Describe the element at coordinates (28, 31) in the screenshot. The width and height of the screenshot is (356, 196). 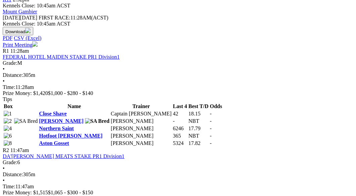
I see `img: download.svg` at that location.